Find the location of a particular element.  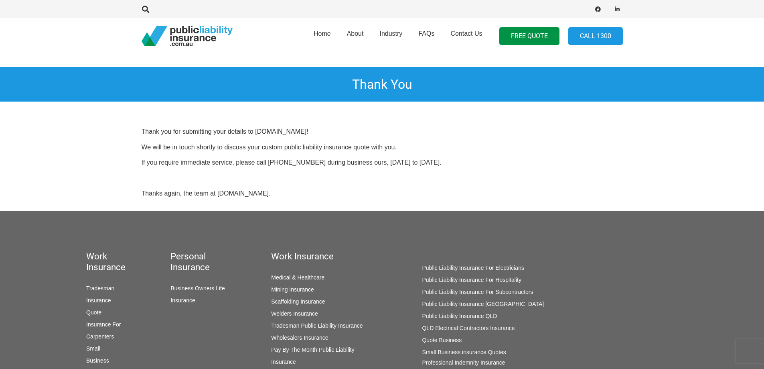

a: Public Liability Insurance QLD is located at coordinates (459, 316).